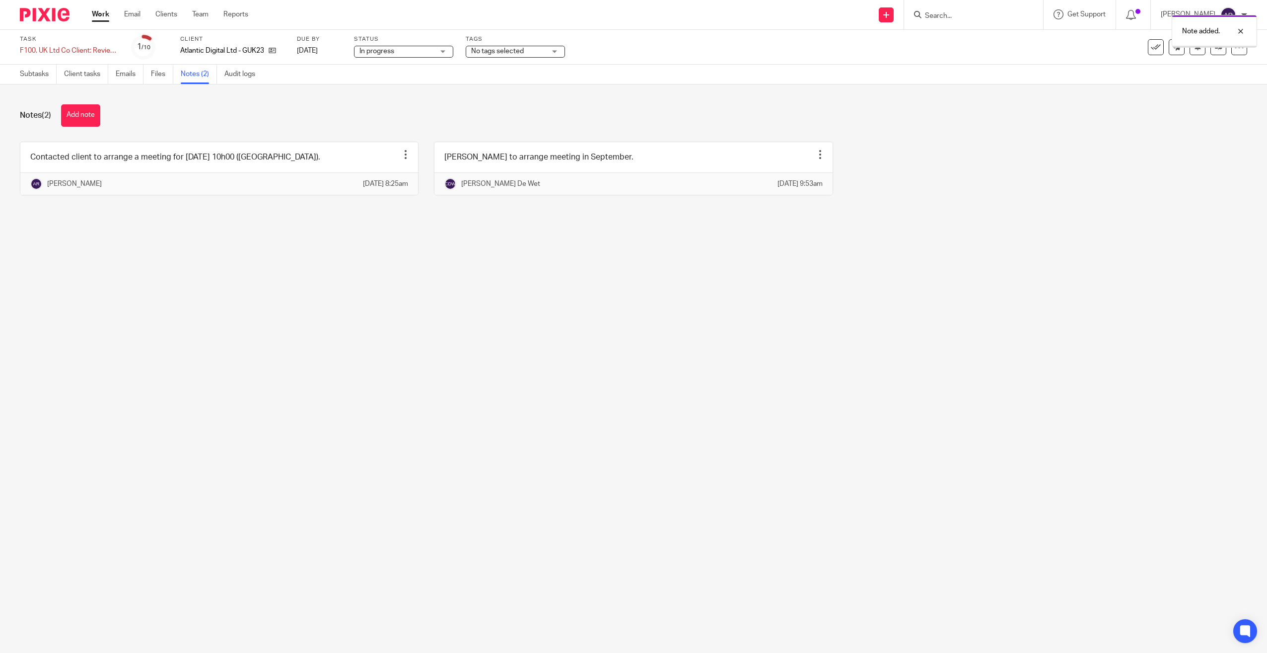 The image size is (1267, 653). I want to click on button: Add note, so click(80, 115).